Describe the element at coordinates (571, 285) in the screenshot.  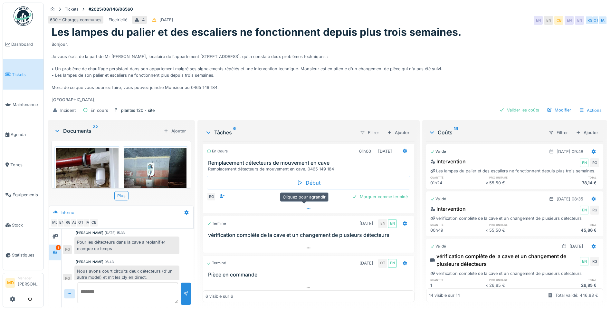
I see `div: 26,85 €` at that location.